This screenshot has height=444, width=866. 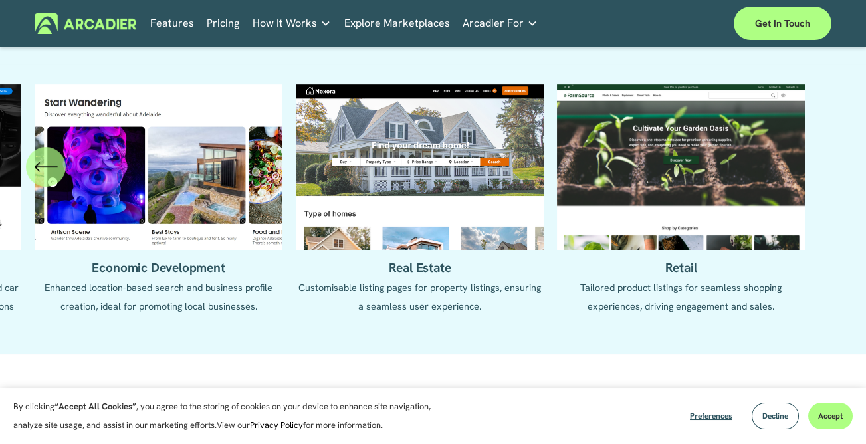 I want to click on span: How It Works, so click(x=285, y=23).